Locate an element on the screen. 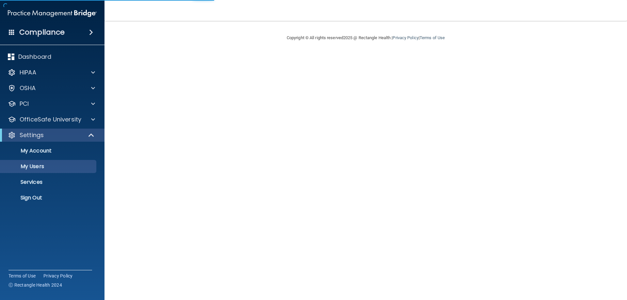  a: PCI is located at coordinates (51, 104).